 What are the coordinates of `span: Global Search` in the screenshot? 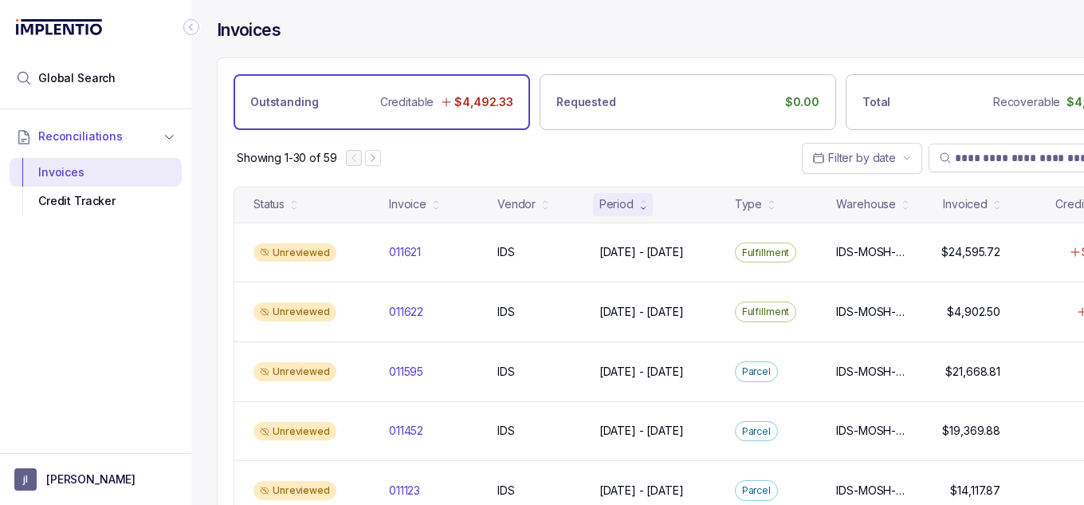 It's located at (77, 78).